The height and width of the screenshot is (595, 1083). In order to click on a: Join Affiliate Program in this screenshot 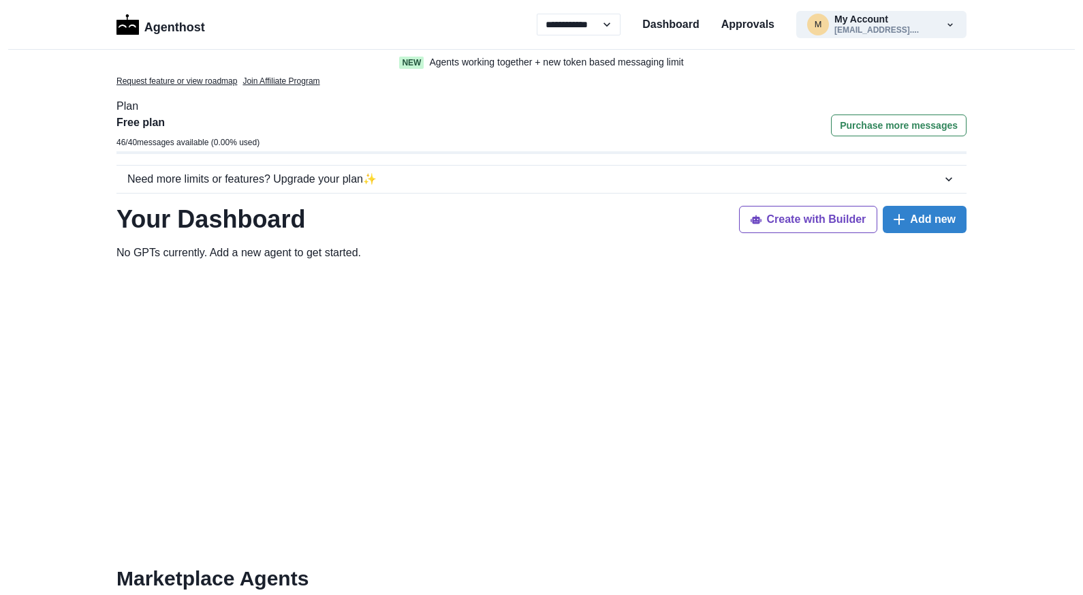, I will do `click(281, 81)`.